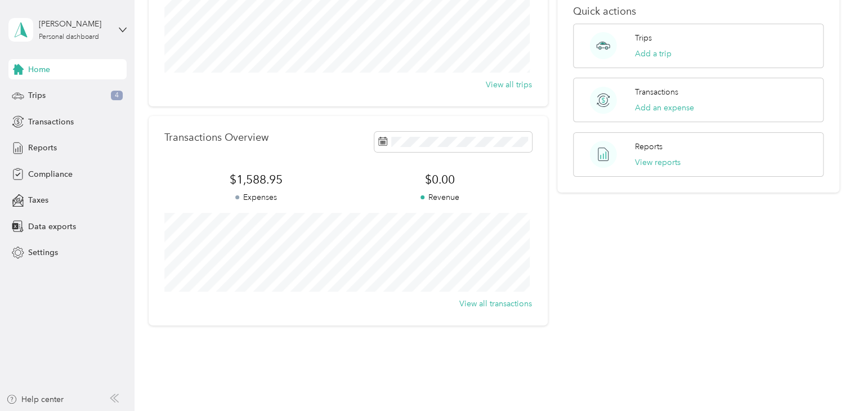 This screenshot has width=859, height=411. I want to click on span: Taxes, so click(38, 200).